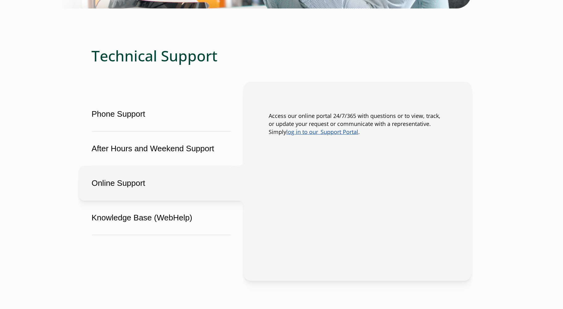 The image size is (563, 309). I want to click on button: After Hours and Weekend Support, so click(161, 149).